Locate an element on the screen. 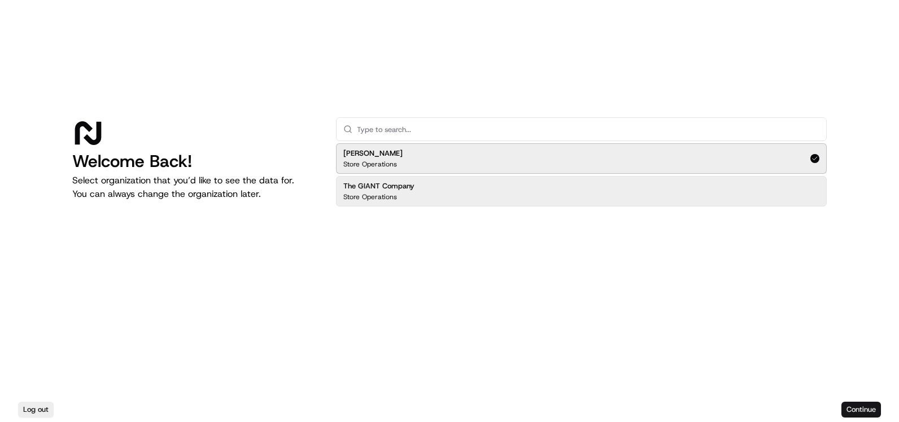 This screenshot has height=422, width=899. h1: Welcome Back! is located at coordinates (195, 161).